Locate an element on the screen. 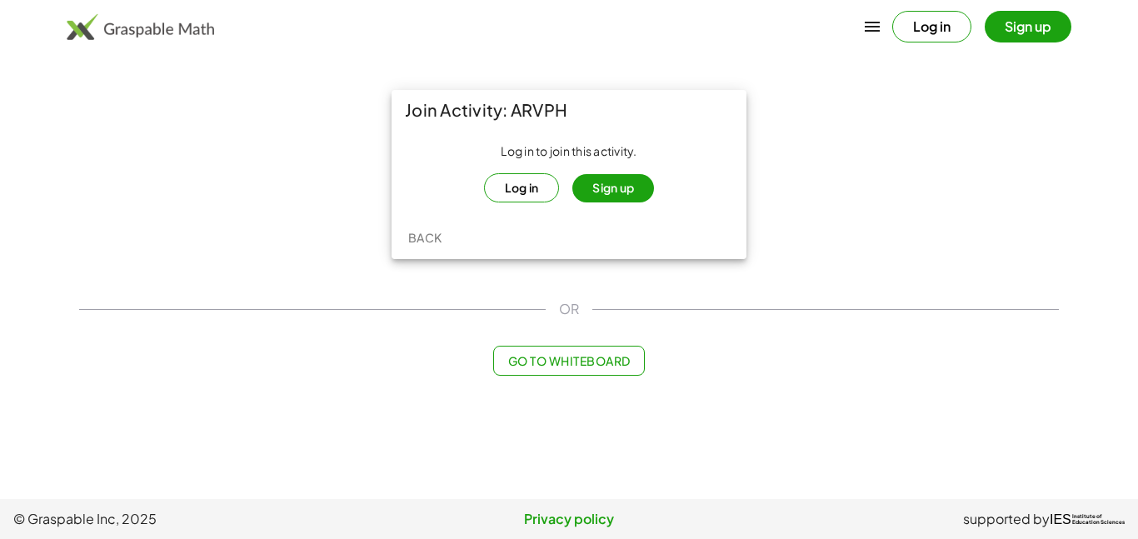  span: IES is located at coordinates (1060, 519).